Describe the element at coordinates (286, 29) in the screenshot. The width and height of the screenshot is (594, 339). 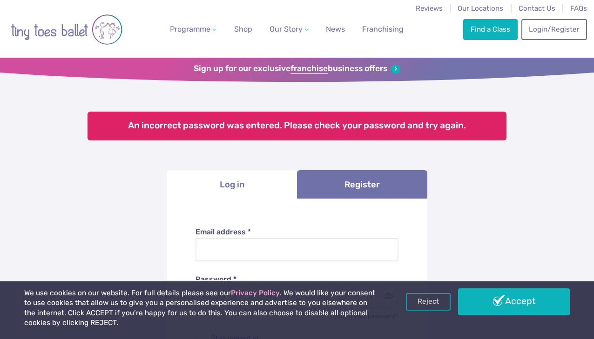
I see `span: Our Story` at that location.